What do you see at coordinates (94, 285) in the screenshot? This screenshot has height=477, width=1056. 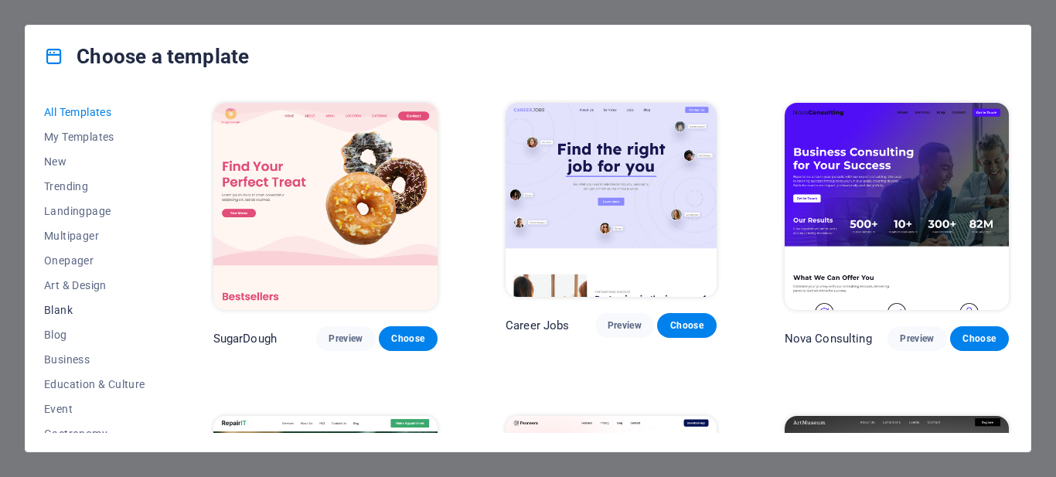 I see `span: Art & Design` at bounding box center [94, 285].